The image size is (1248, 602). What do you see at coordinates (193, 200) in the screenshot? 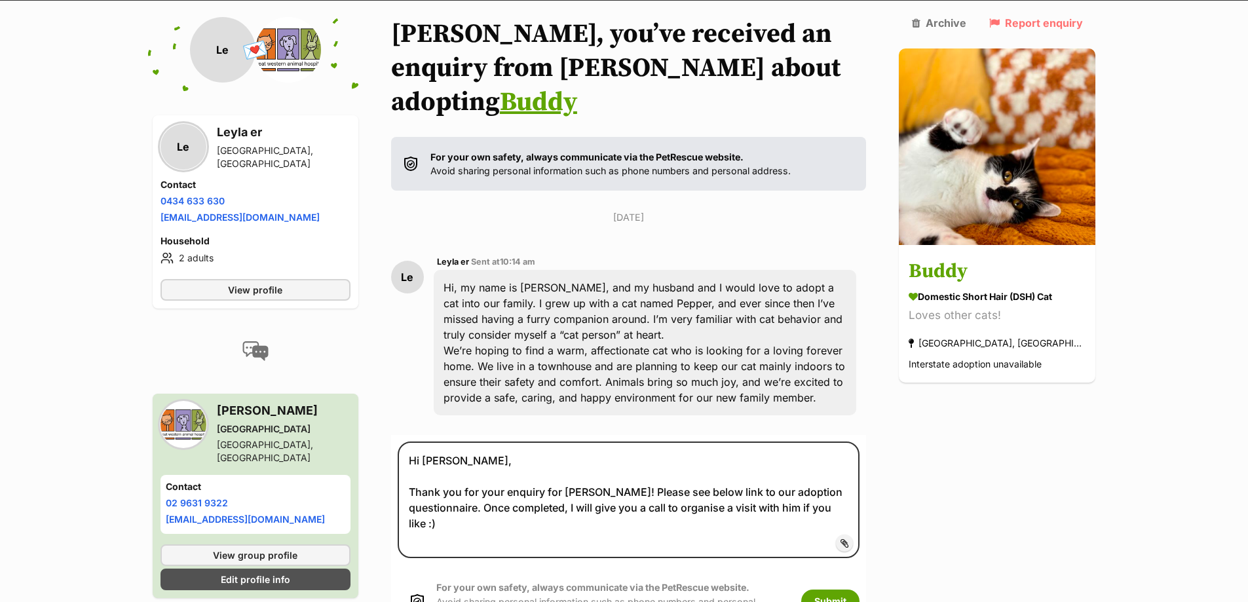
I see `a: 0434 633 630` at bounding box center [193, 200].